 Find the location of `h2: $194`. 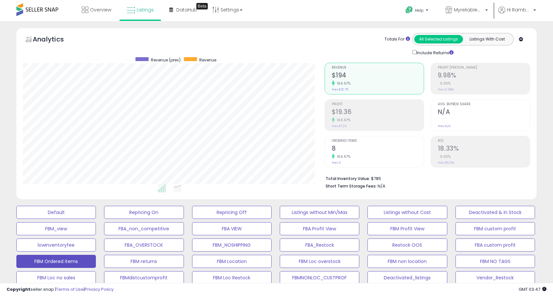

h2: $194 is located at coordinates (377, 76).